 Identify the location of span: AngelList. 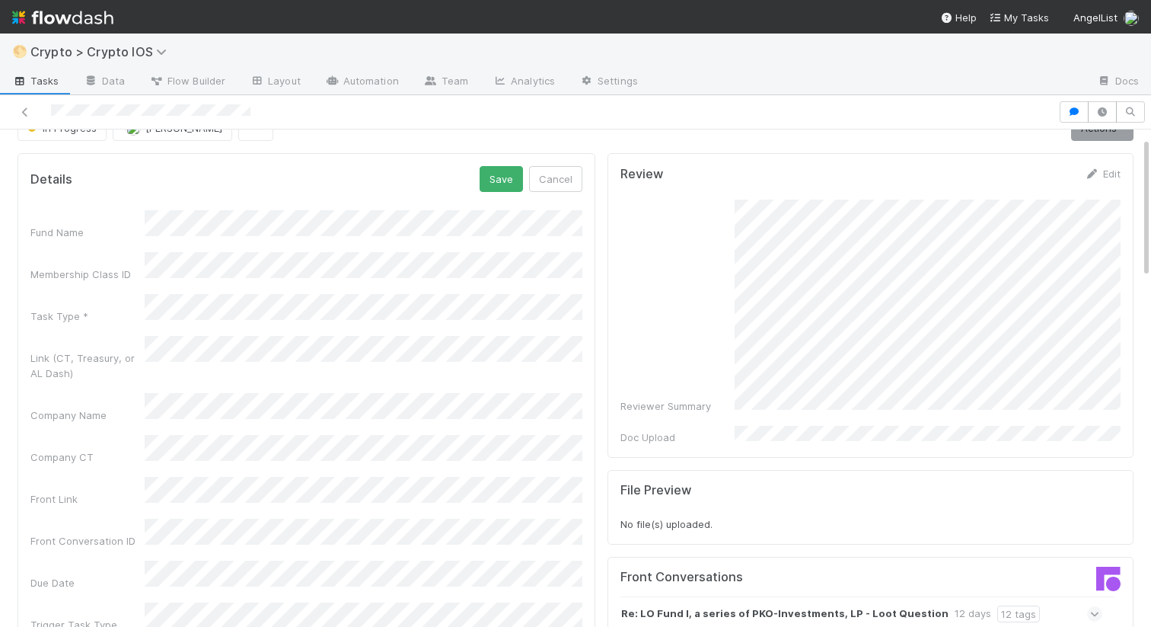
(1096, 18).